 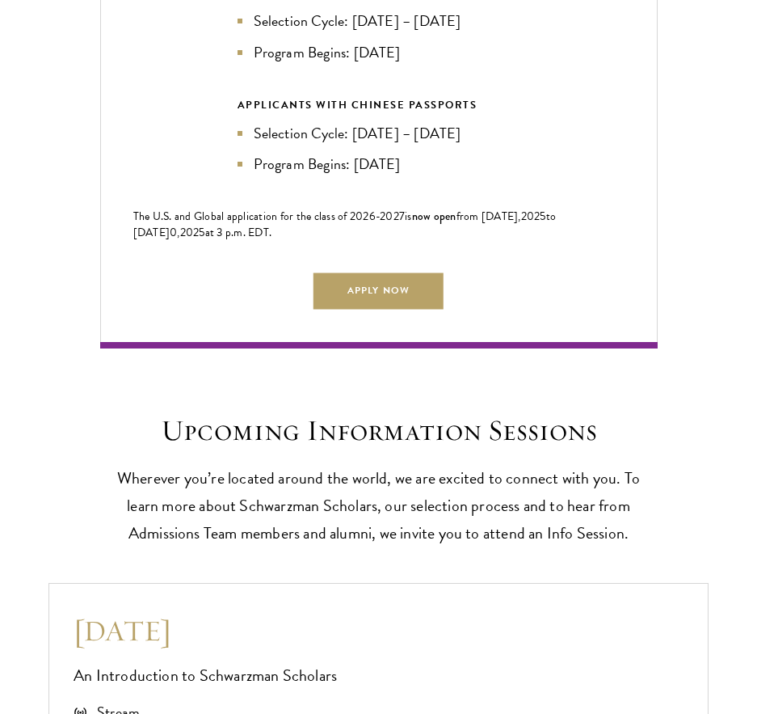 I want to click on span: 7, so click(x=402, y=216).